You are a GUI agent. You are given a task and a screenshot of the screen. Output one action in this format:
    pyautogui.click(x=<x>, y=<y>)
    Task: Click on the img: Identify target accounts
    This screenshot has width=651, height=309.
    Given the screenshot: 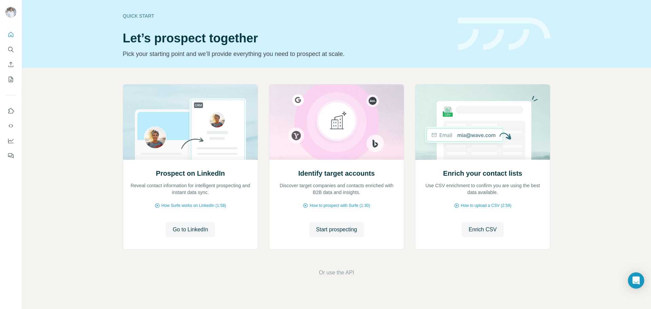 What is the action you would take?
    pyautogui.click(x=337, y=122)
    